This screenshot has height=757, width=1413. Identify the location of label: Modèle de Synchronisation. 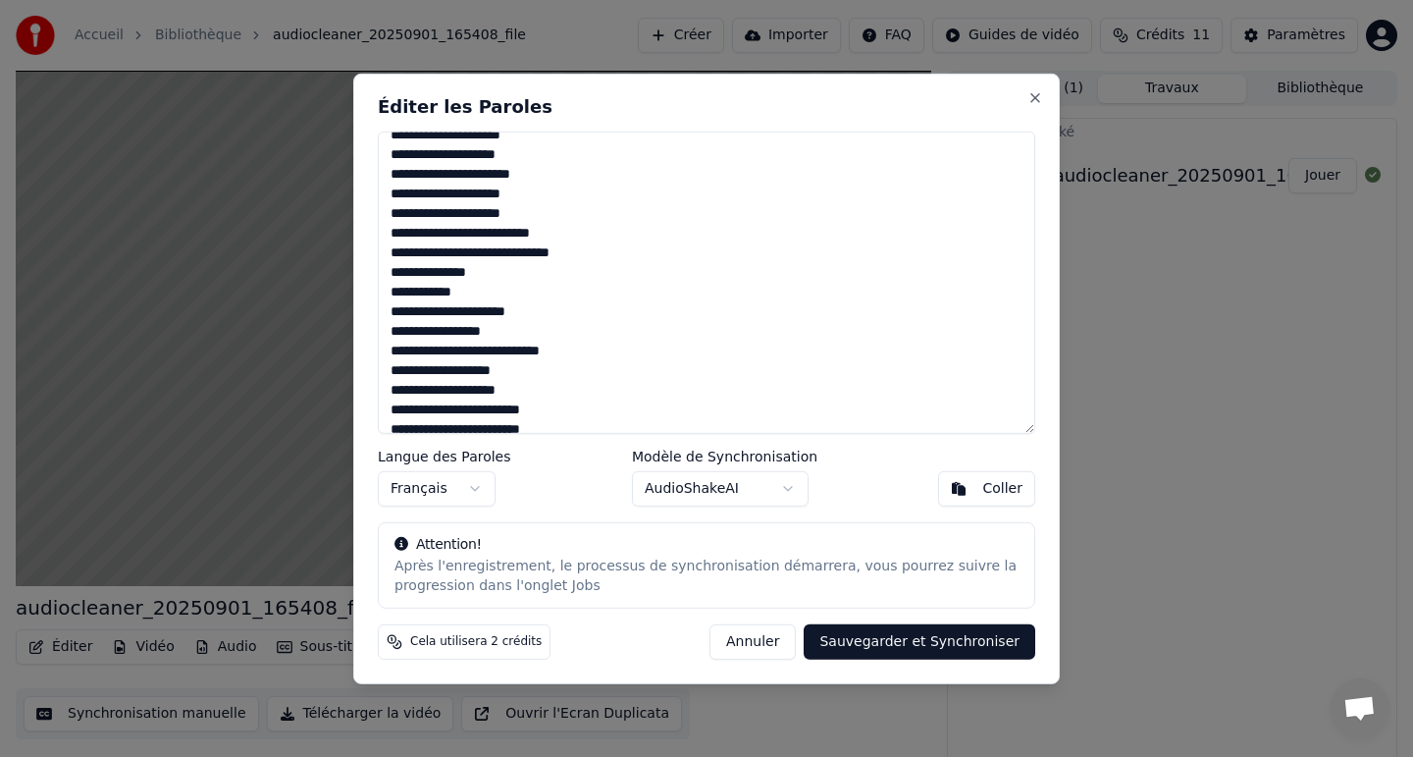
(724, 456).